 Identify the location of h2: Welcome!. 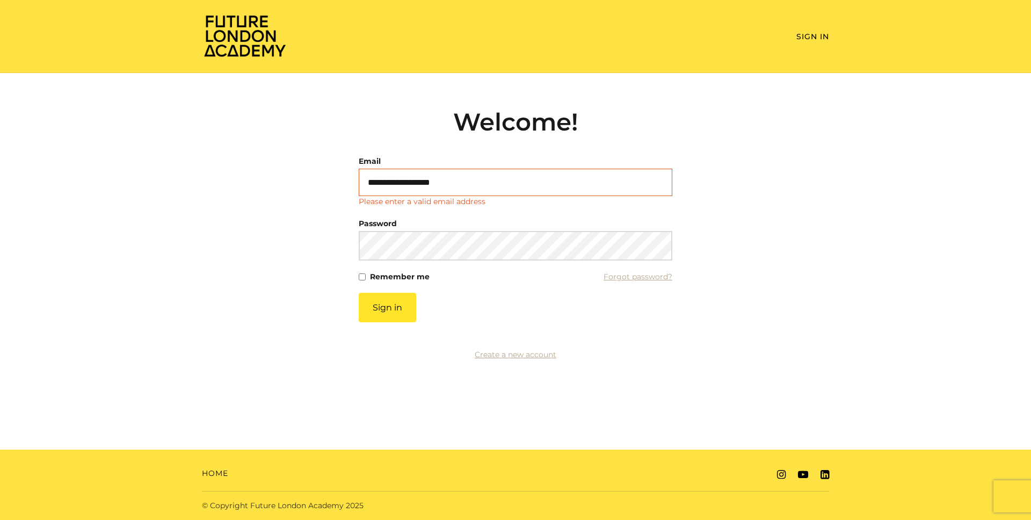
(515, 122).